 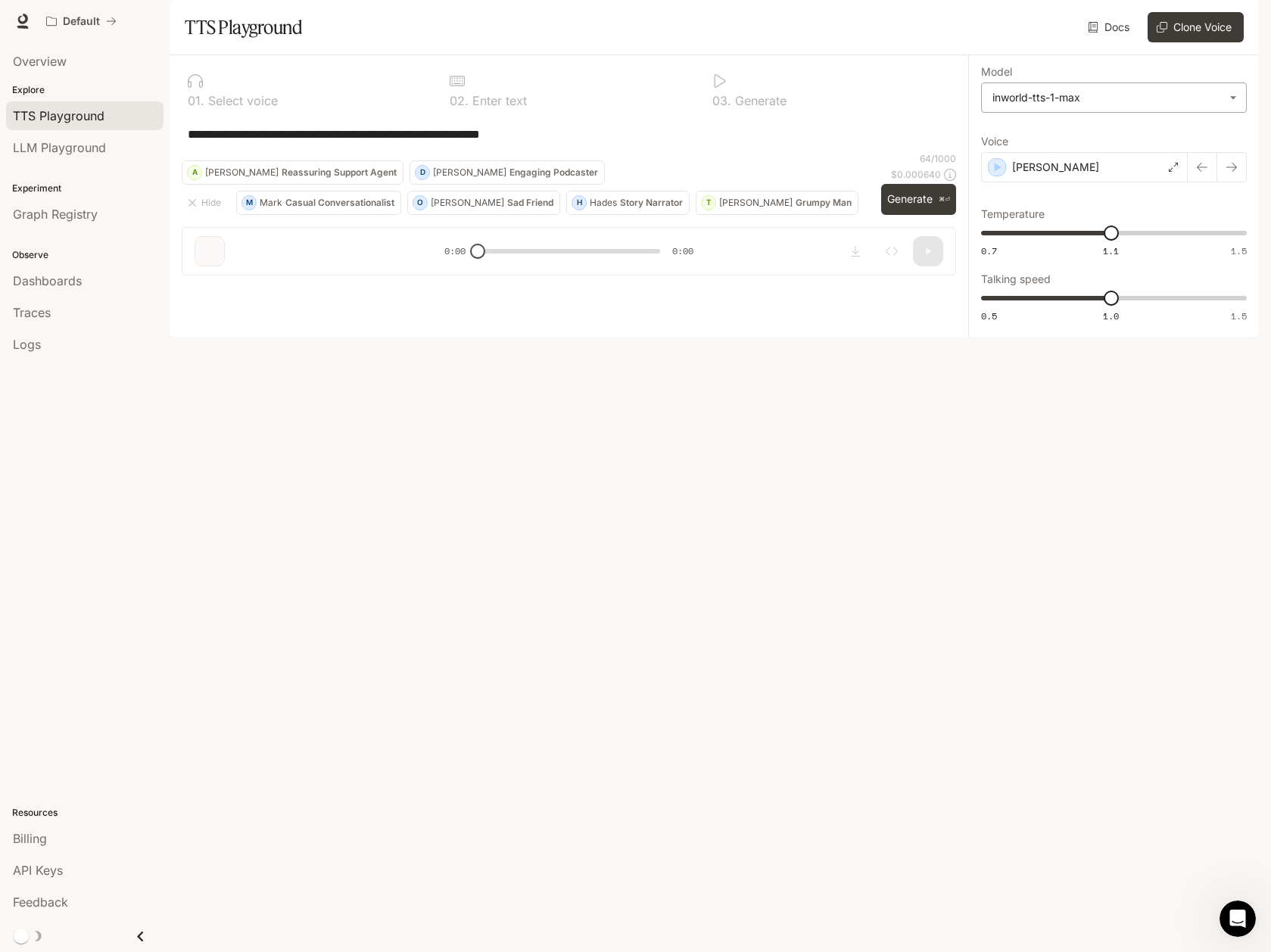 I want to click on div: D, so click(x=422, y=172).